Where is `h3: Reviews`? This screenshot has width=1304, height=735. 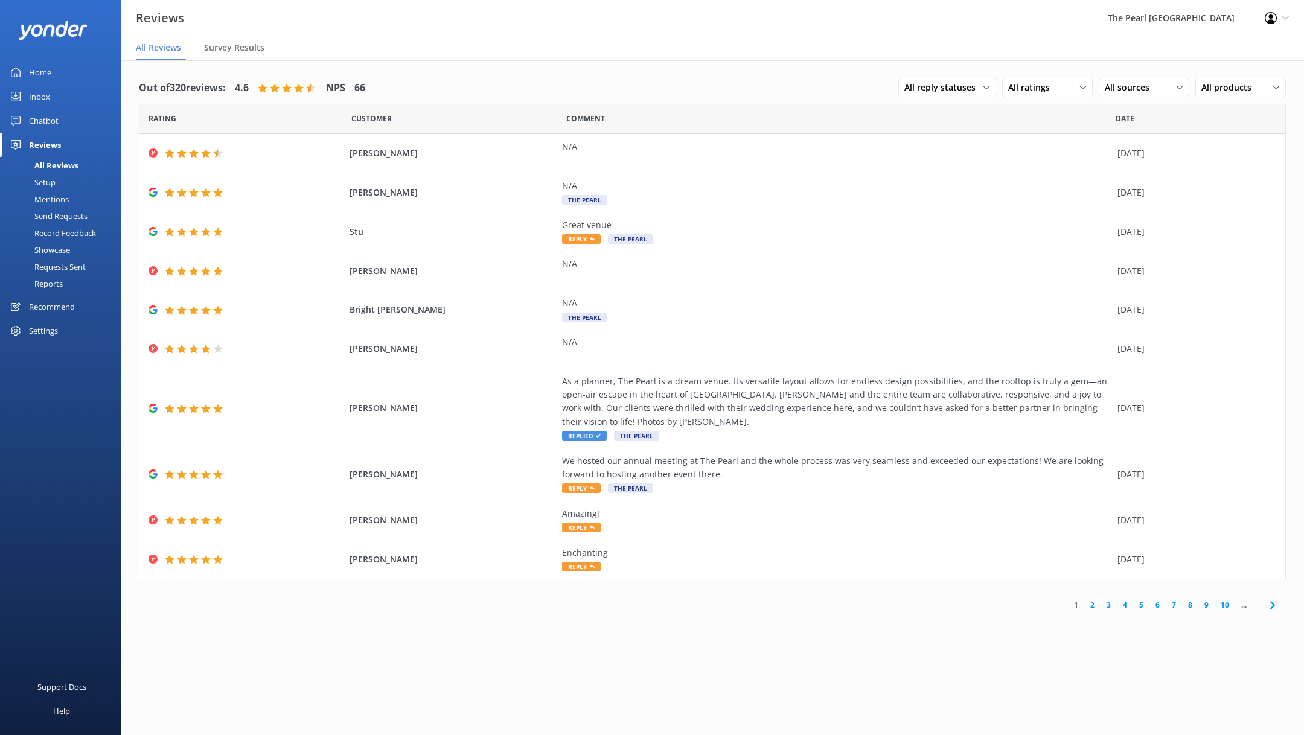
h3: Reviews is located at coordinates (160, 18).